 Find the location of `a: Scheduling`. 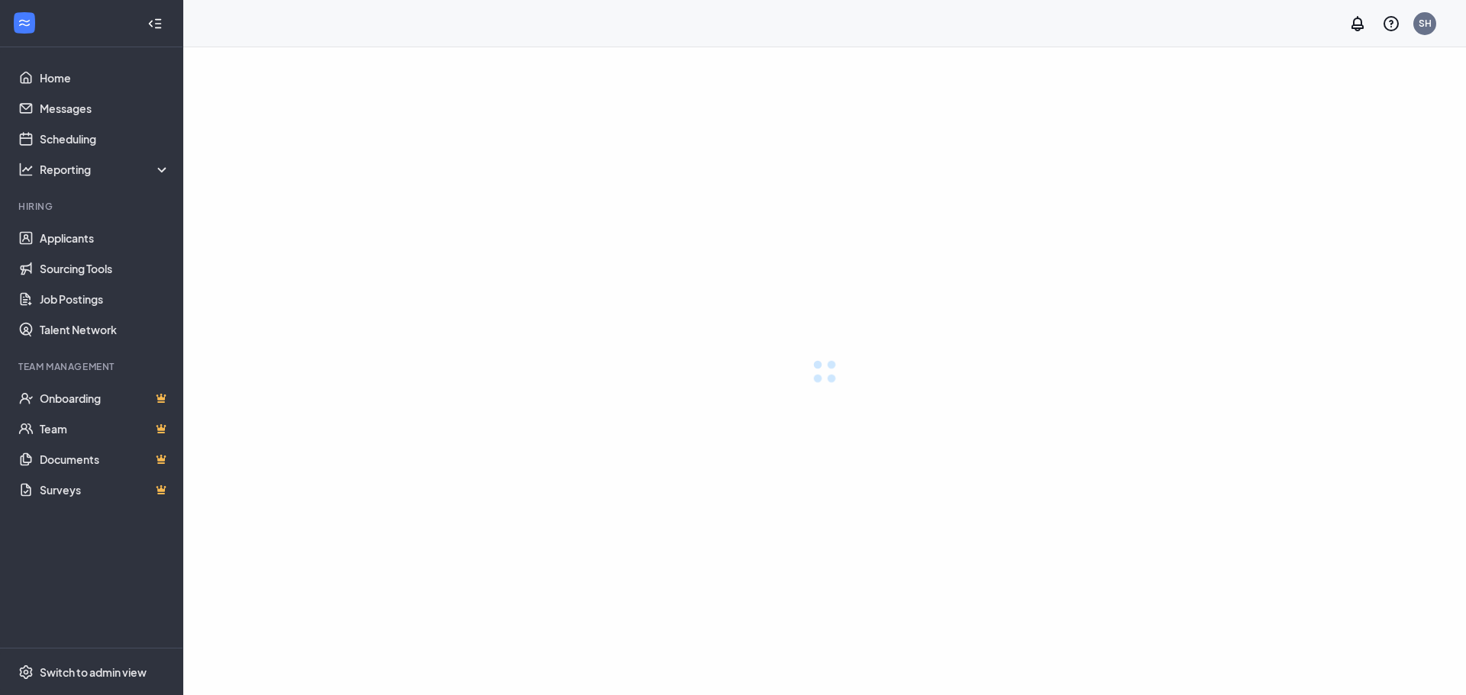

a: Scheduling is located at coordinates (105, 139).